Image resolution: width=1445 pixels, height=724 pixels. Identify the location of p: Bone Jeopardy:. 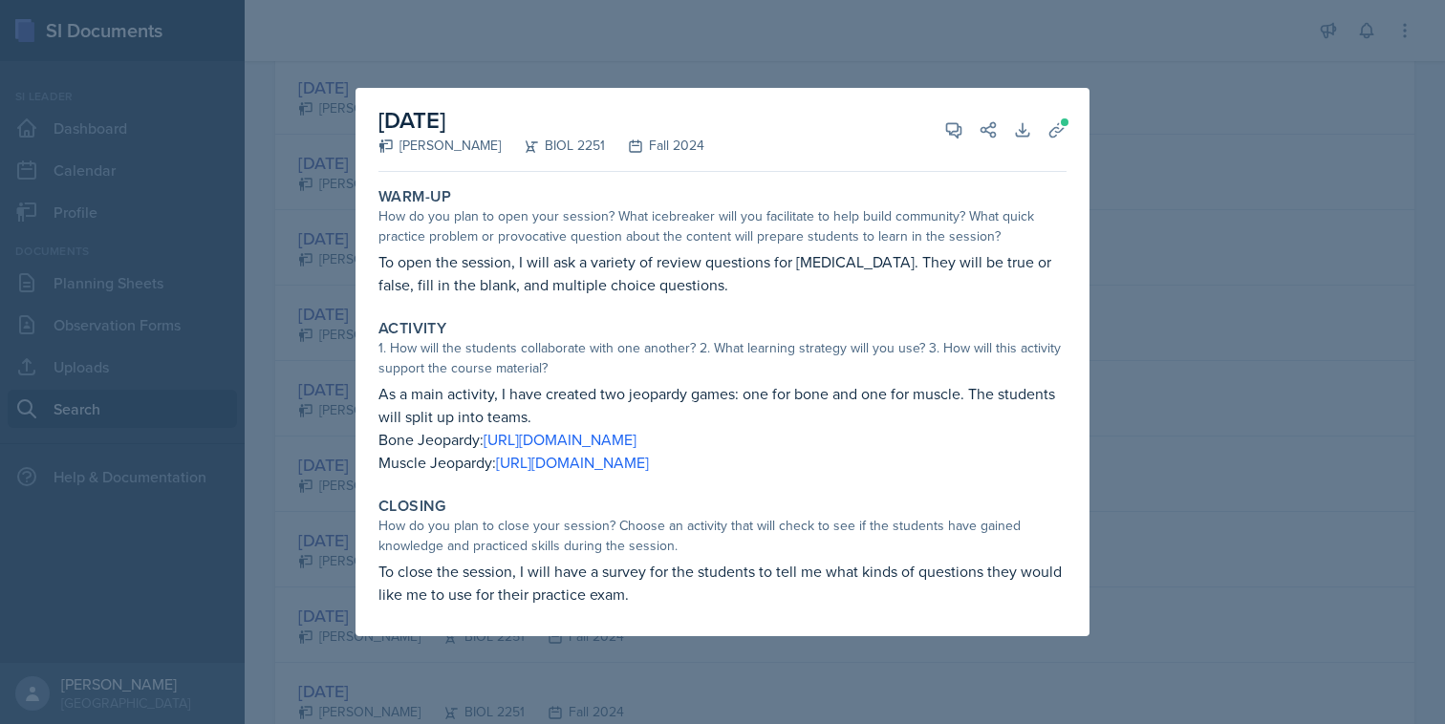
(722, 440).